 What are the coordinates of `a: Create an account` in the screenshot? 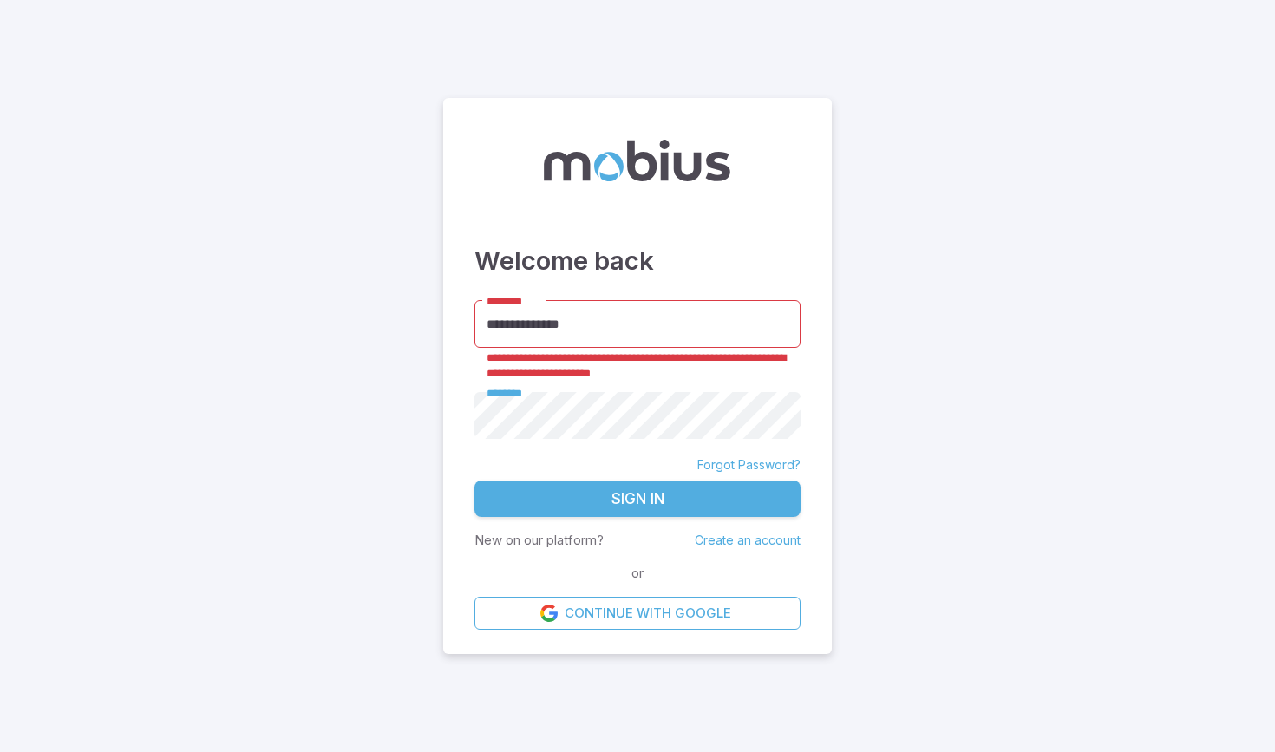 It's located at (748, 540).